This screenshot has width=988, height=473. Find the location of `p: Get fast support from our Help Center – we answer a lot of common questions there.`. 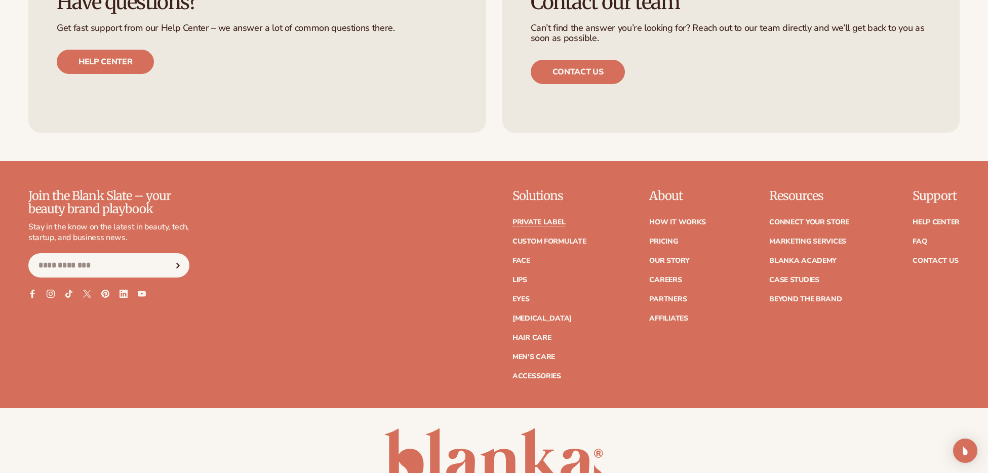

p: Get fast support from our Help Center – we answer a lot of common questions there. is located at coordinates (257, 28).